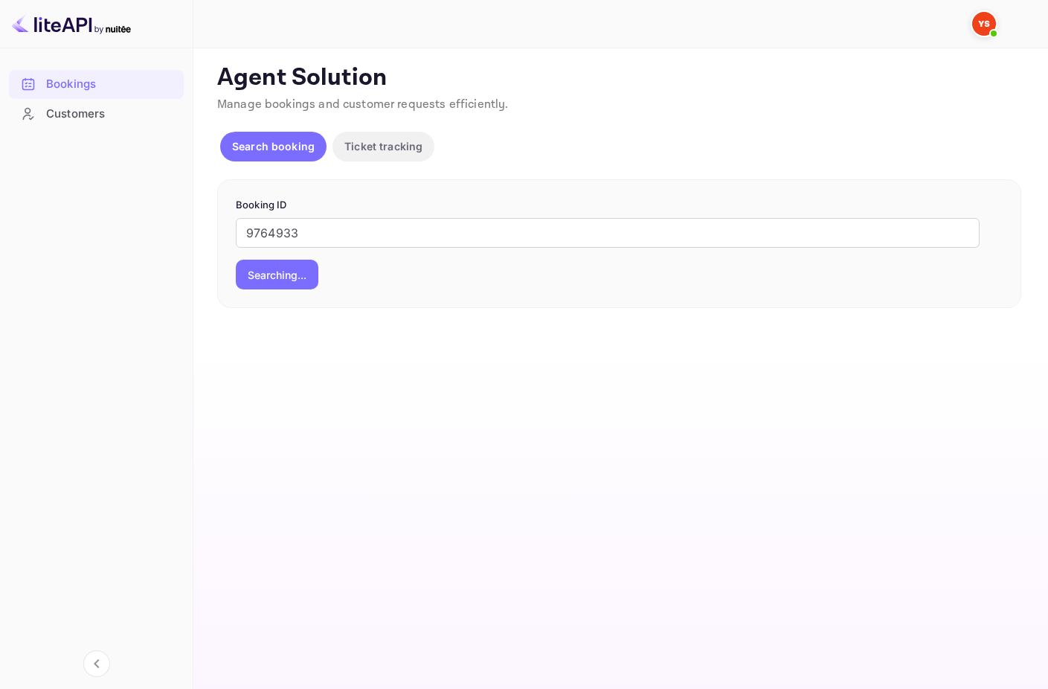 The width and height of the screenshot is (1048, 689). I want to click on button: Searching..., so click(277, 275).